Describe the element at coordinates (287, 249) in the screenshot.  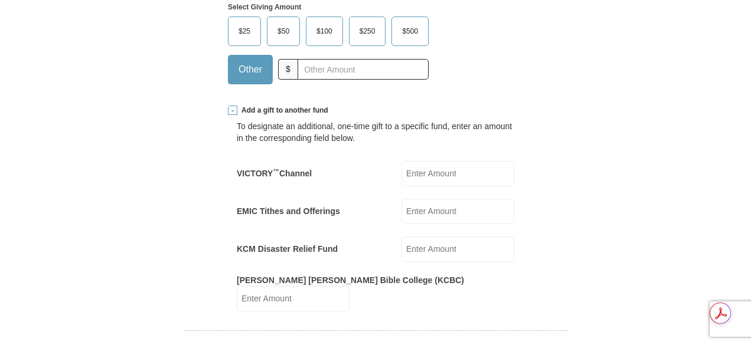
I see `label: KCM Disaster Relief Fund` at that location.